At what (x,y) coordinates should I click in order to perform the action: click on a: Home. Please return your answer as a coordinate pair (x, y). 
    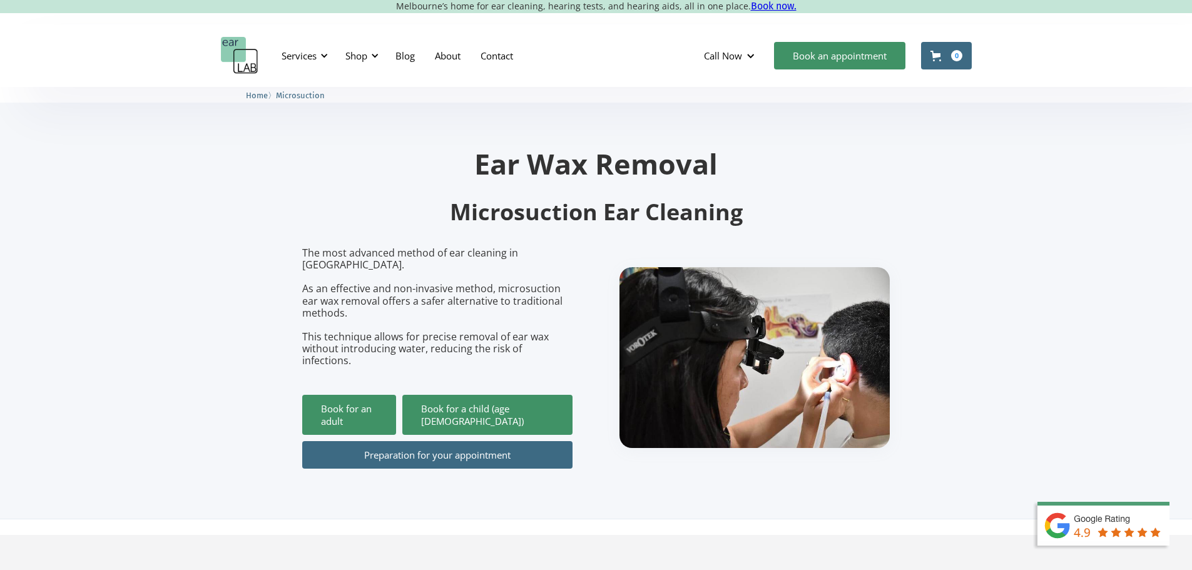
    Looking at the image, I should click on (257, 95).